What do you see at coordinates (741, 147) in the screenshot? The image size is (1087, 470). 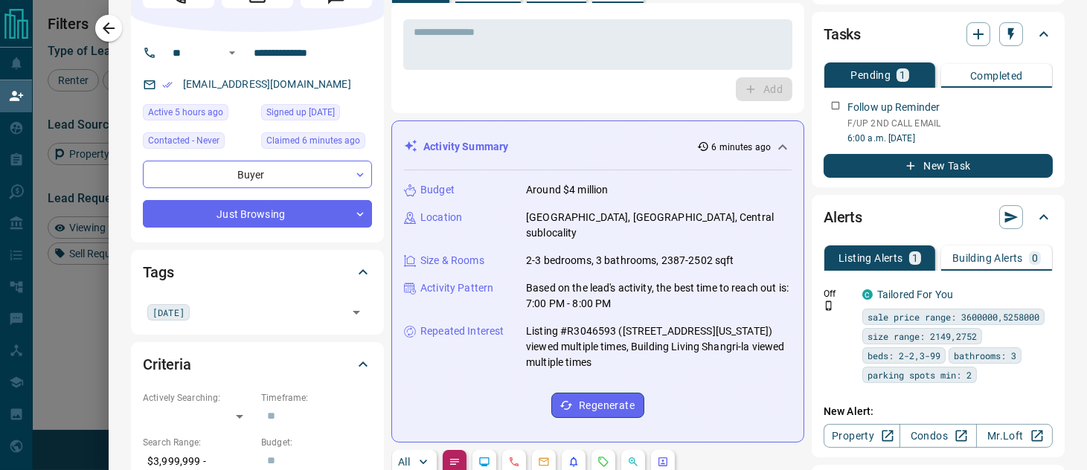 I see `p: 6 minutes ago` at bounding box center [741, 147].